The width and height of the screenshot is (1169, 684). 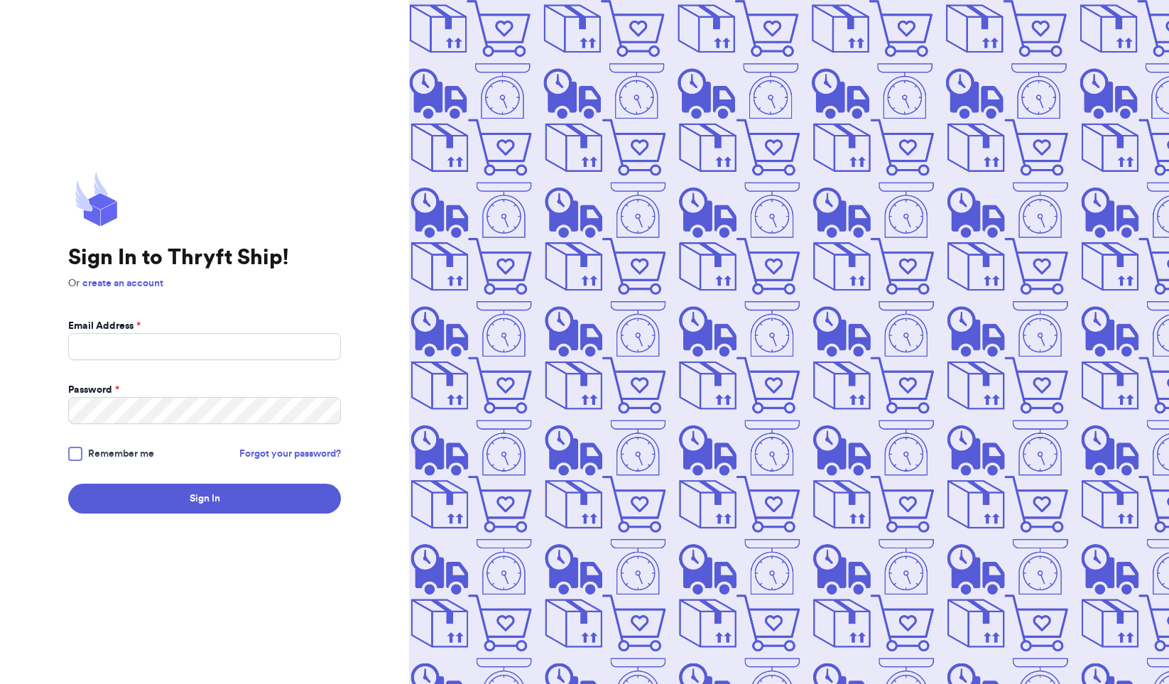 What do you see at coordinates (121, 454) in the screenshot?
I see `span: Remember me` at bounding box center [121, 454].